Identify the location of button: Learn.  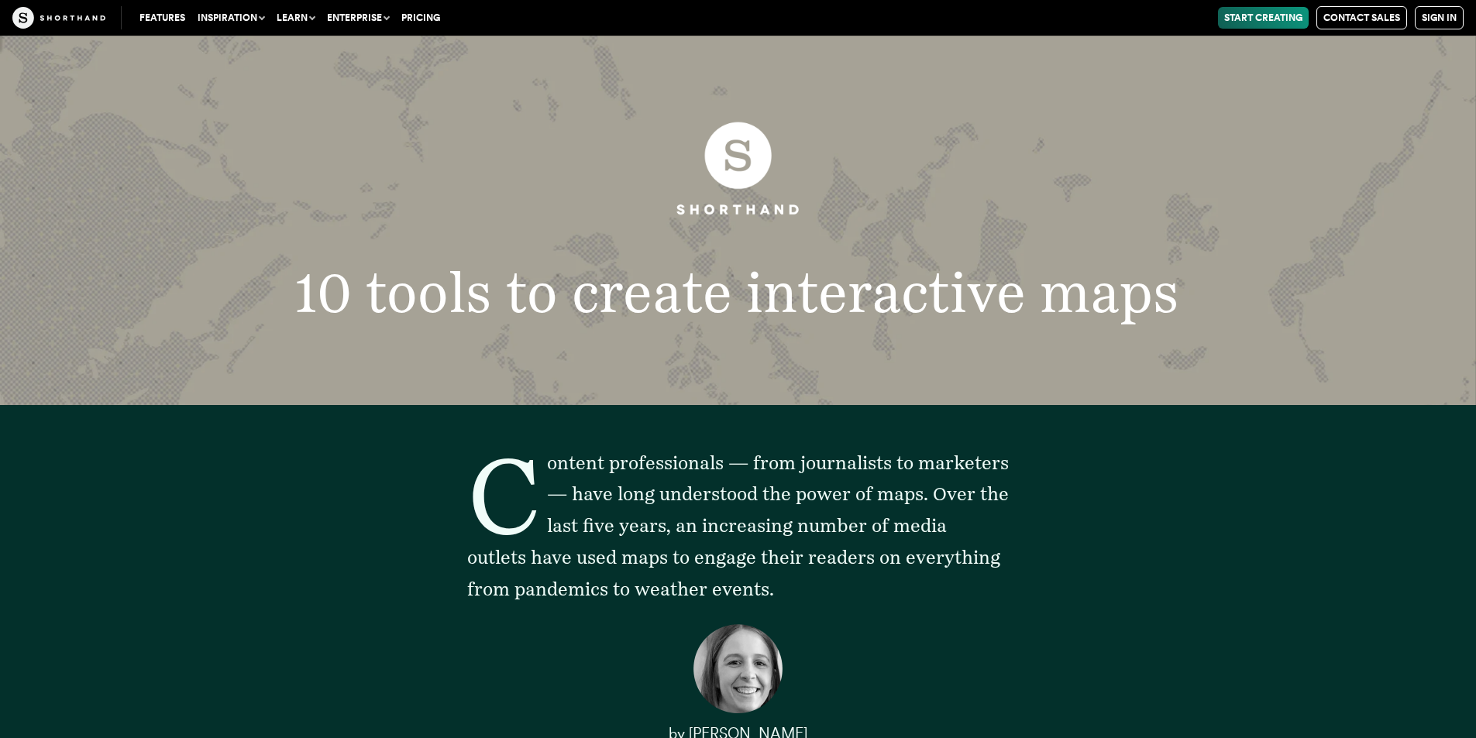
(295, 18).